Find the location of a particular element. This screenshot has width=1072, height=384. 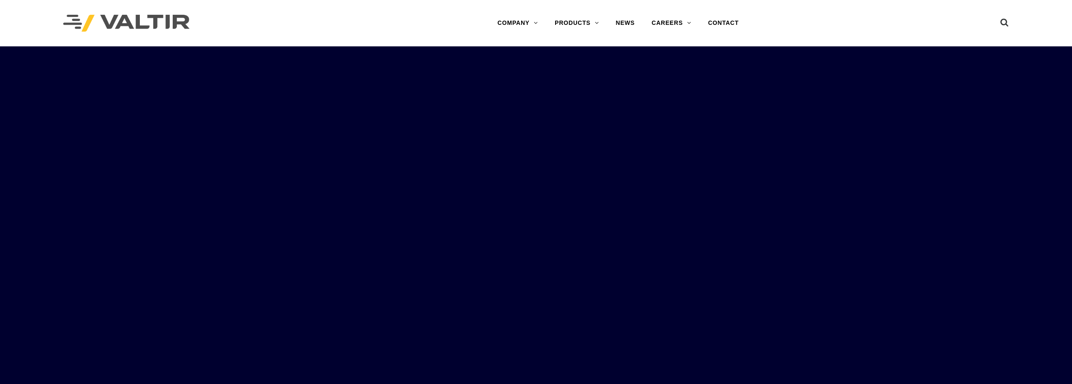

a: CONTACT is located at coordinates (723, 23).